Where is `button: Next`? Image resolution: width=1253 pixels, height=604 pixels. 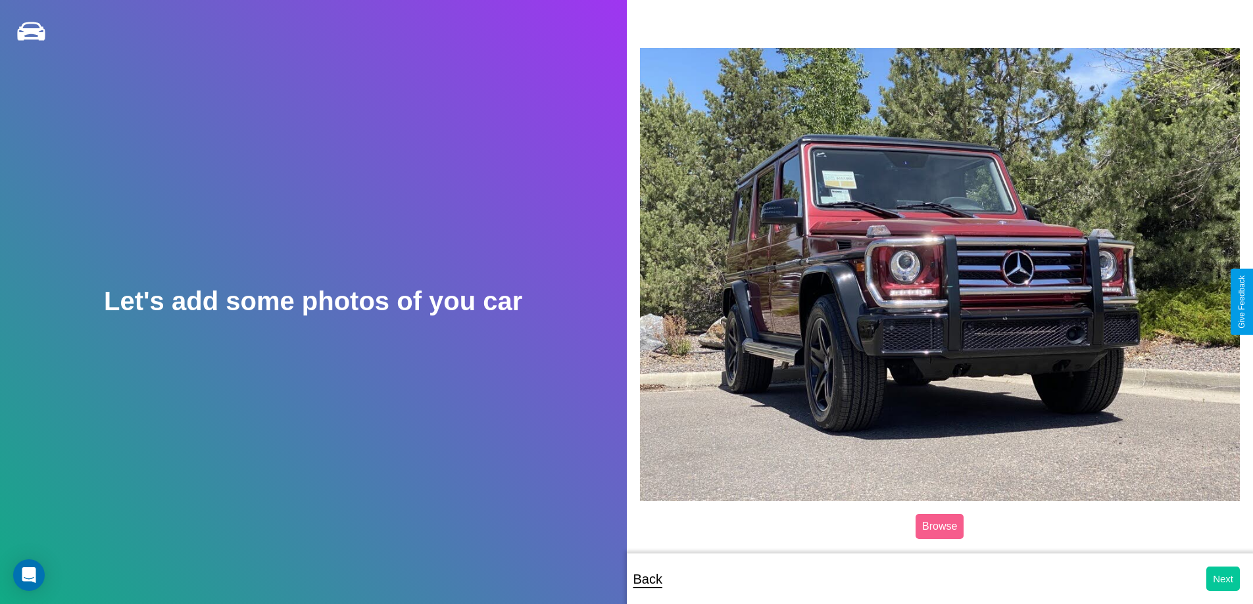 button: Next is located at coordinates (1222, 579).